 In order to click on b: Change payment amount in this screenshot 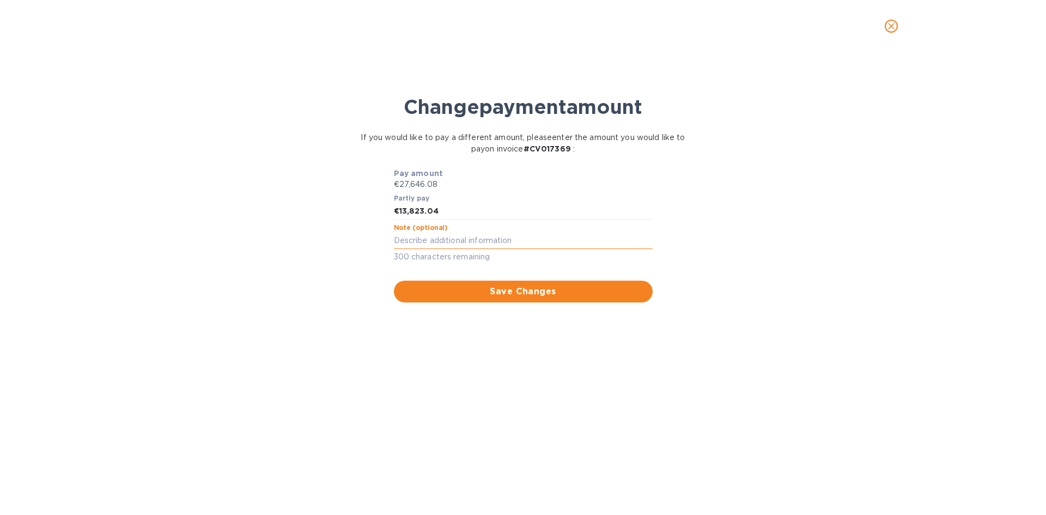, I will do `click(523, 107)`.